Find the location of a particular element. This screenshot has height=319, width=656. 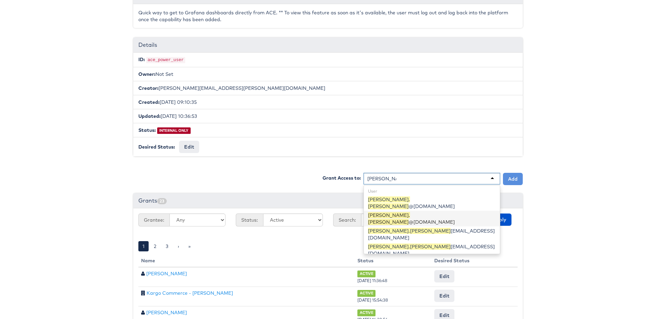

div: Details is located at coordinates (328, 45).